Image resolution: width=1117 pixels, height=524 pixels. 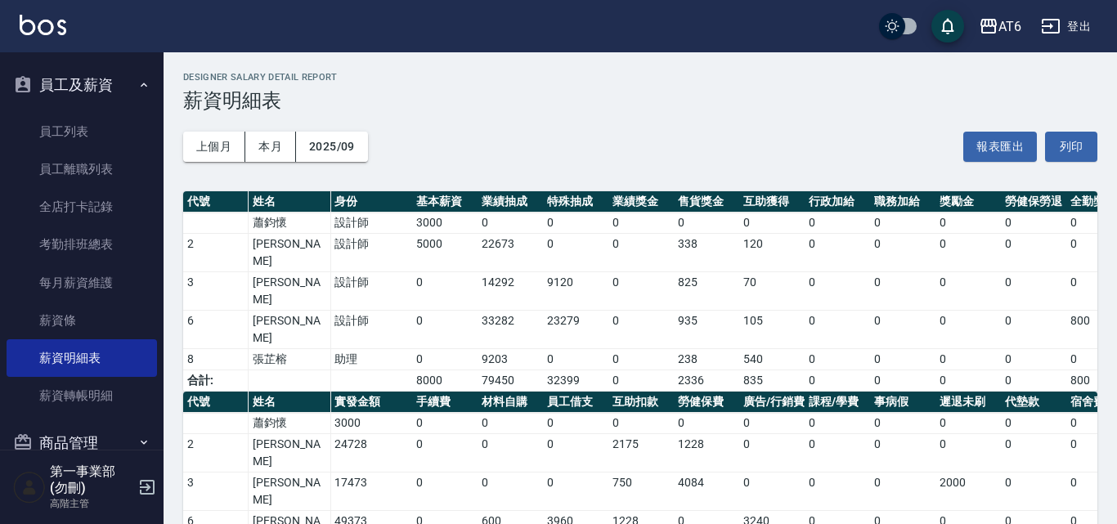 I want to click on td: 105, so click(x=772, y=330).